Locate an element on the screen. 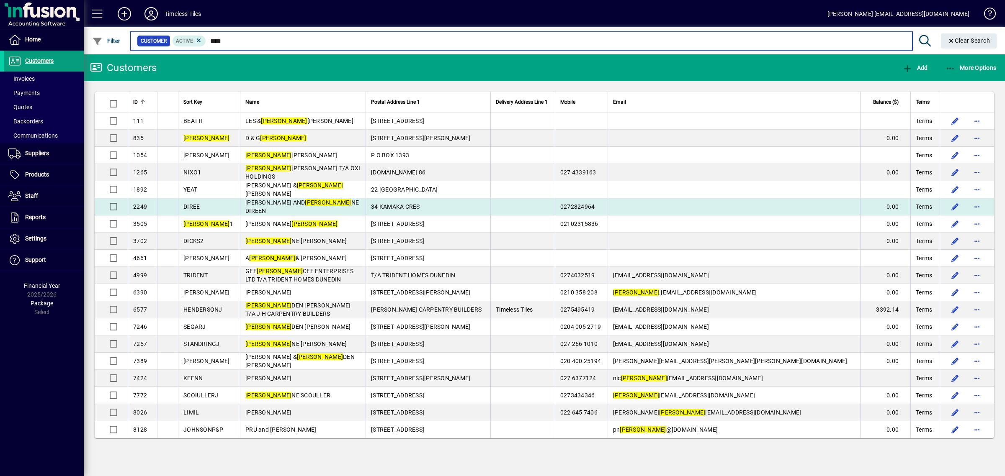  span: Active is located at coordinates (184, 41).